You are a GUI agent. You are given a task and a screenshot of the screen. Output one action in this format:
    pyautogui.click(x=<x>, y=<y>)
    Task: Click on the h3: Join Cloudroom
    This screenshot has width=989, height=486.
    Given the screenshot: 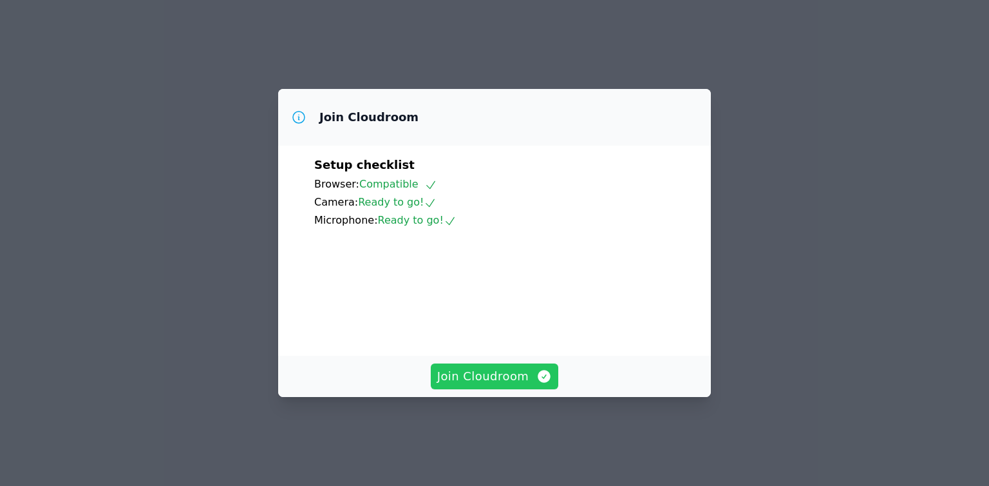 What is the action you would take?
    pyautogui.click(x=369, y=117)
    